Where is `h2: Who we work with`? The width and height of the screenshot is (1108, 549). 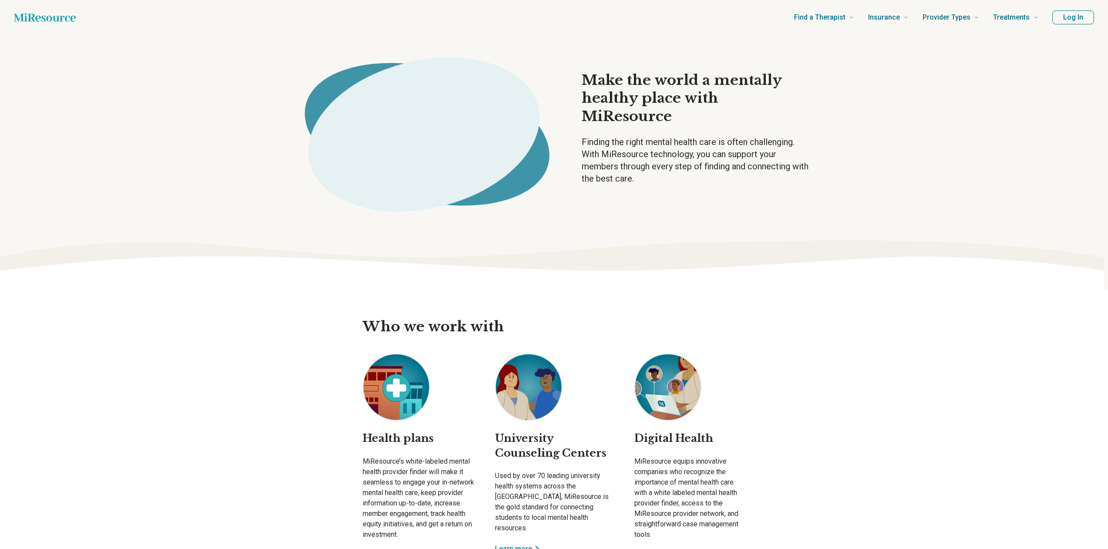 h2: Who we work with is located at coordinates (554, 327).